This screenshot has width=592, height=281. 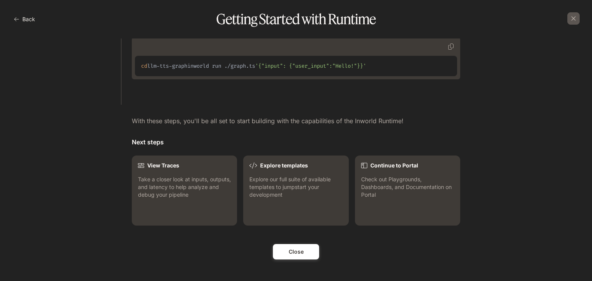 I want to click on button: Back, so click(x=25, y=19).